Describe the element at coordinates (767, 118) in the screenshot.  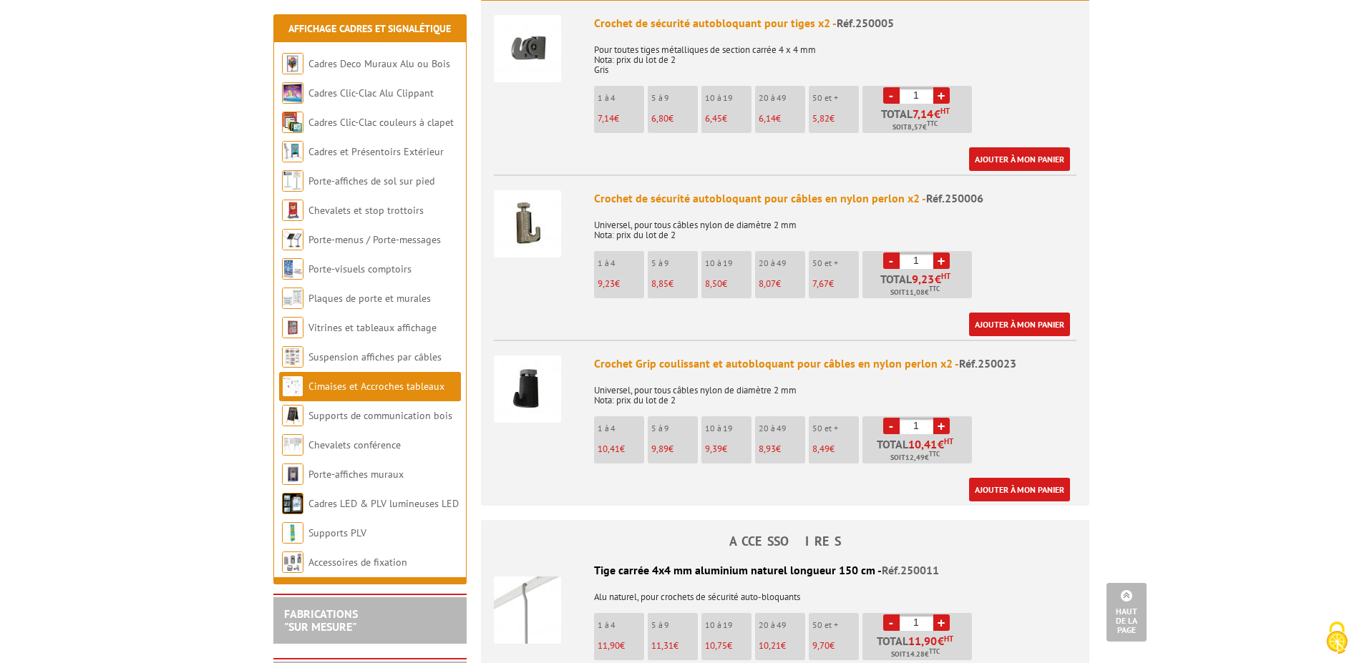
I see `span: 6,14` at that location.